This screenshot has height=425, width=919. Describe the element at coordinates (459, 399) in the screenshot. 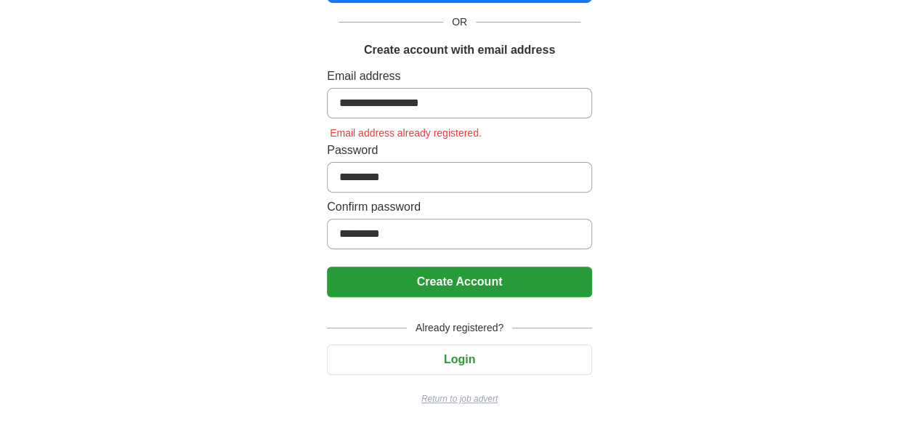

I see `a: Return to job advert` at that location.